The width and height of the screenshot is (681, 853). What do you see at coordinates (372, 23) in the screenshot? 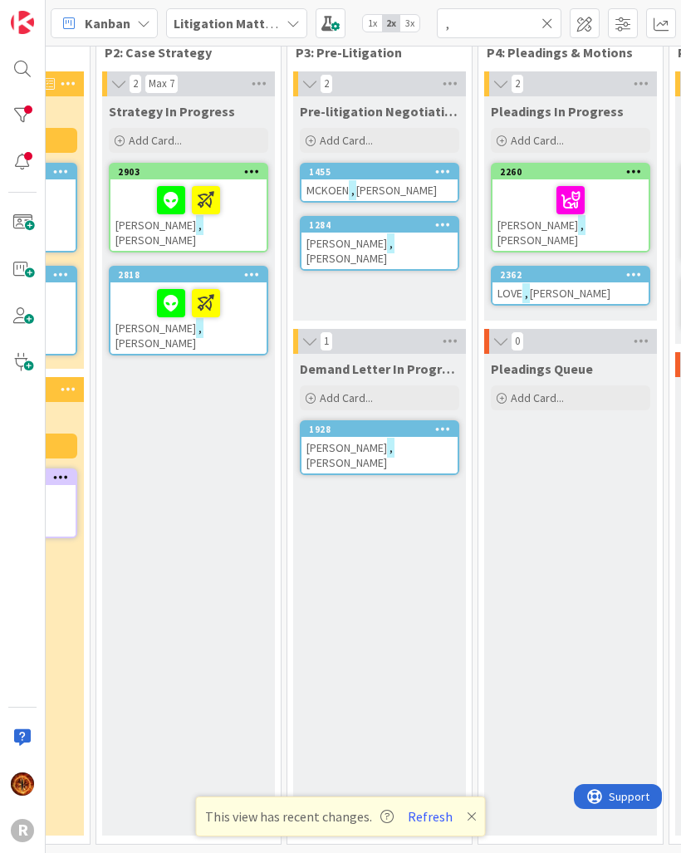
I see `span: 1x` at bounding box center [372, 23].